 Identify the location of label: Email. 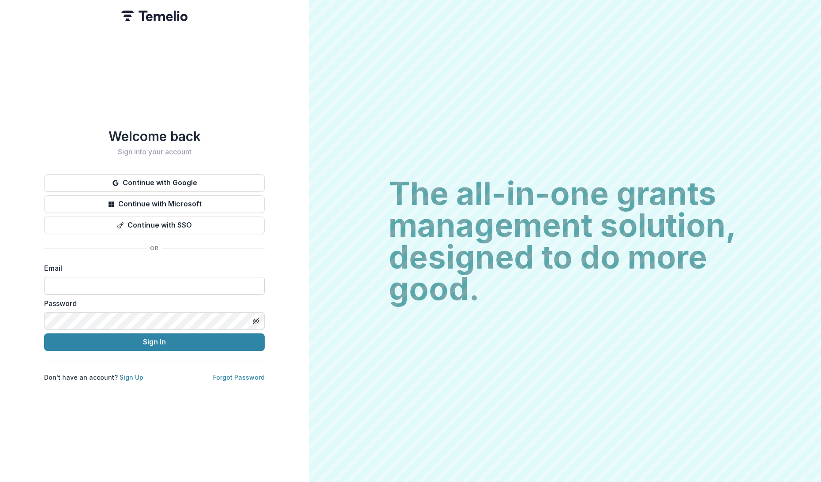
(152, 268).